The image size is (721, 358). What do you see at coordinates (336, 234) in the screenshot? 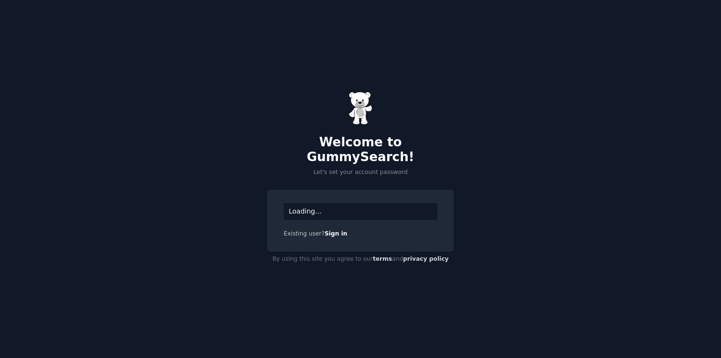
I see `a: Sign in` at bounding box center [336, 234].